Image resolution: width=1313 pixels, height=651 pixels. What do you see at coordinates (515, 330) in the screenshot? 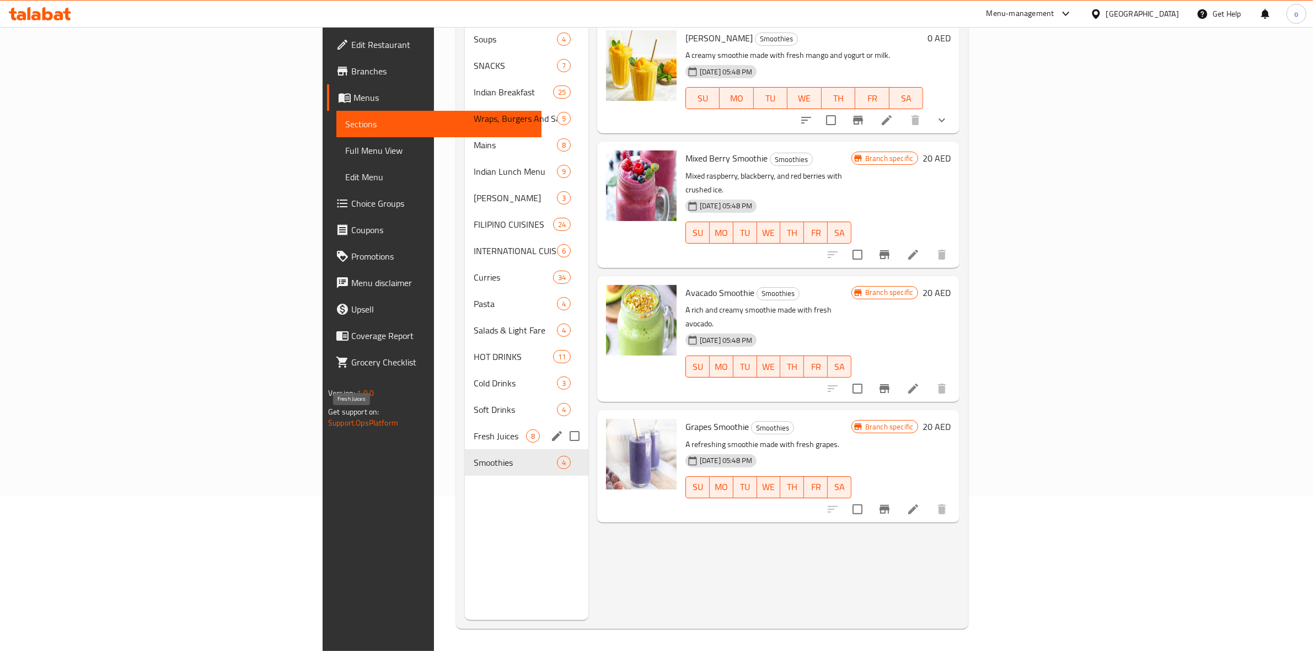
I see `div: Salads & Light Fare` at bounding box center [515, 330].